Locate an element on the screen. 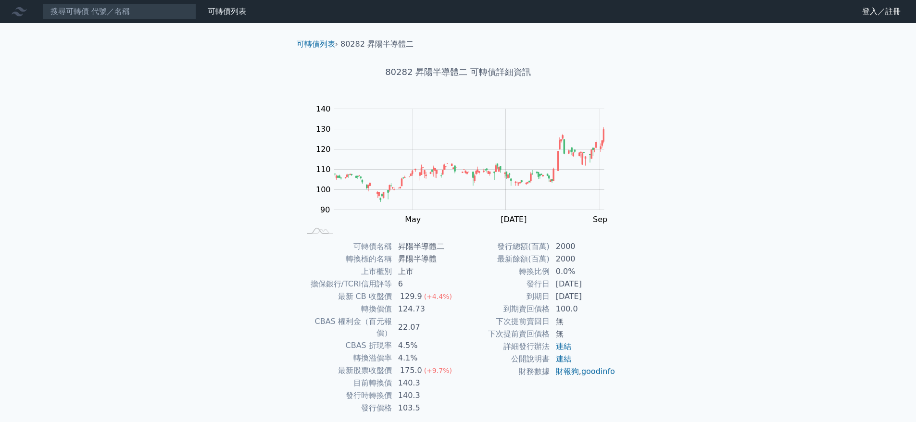 This screenshot has width=916, height=422. a: 登入／註冊 is located at coordinates (881, 12).